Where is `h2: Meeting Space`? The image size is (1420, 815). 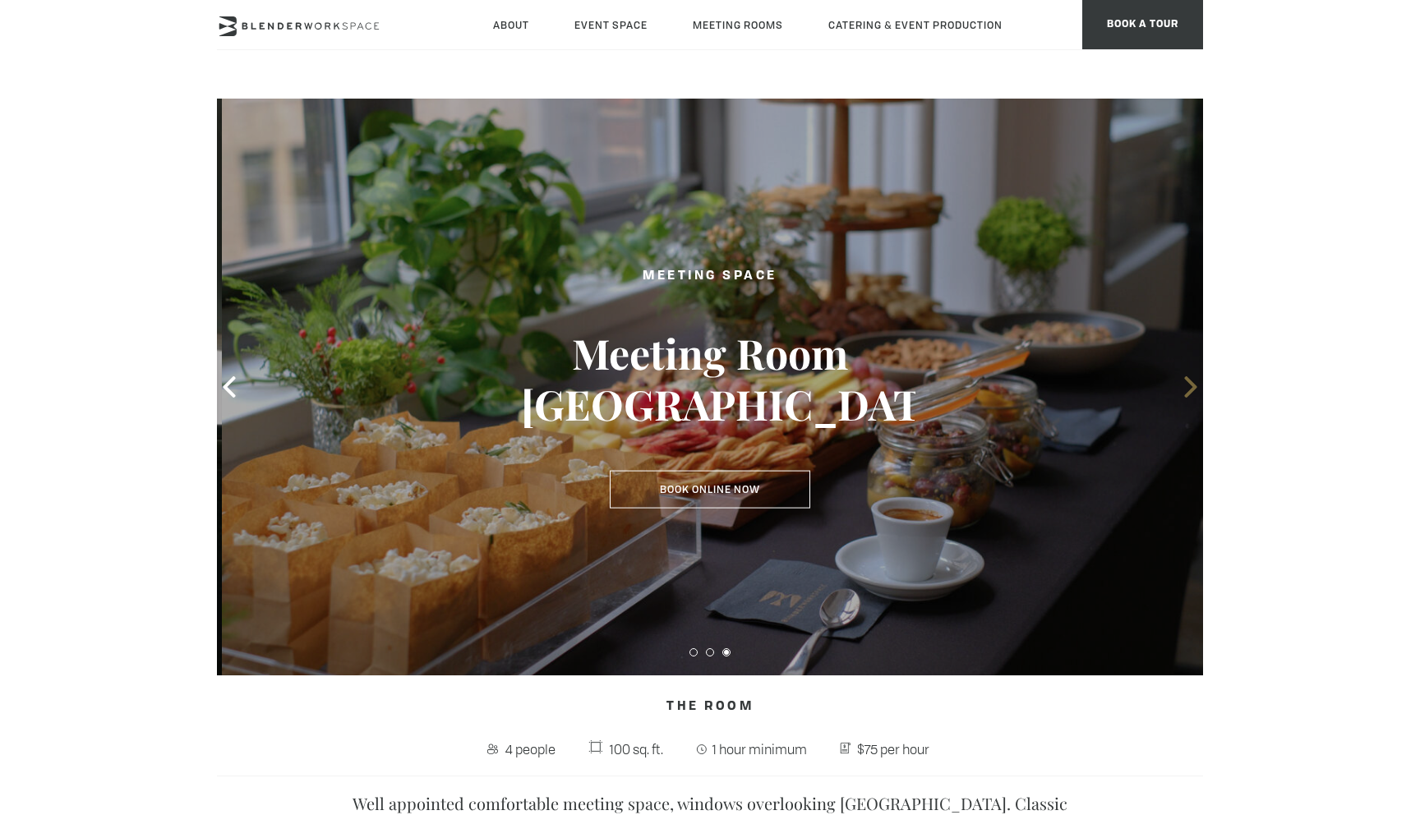 h2: Meeting Space is located at coordinates (710, 276).